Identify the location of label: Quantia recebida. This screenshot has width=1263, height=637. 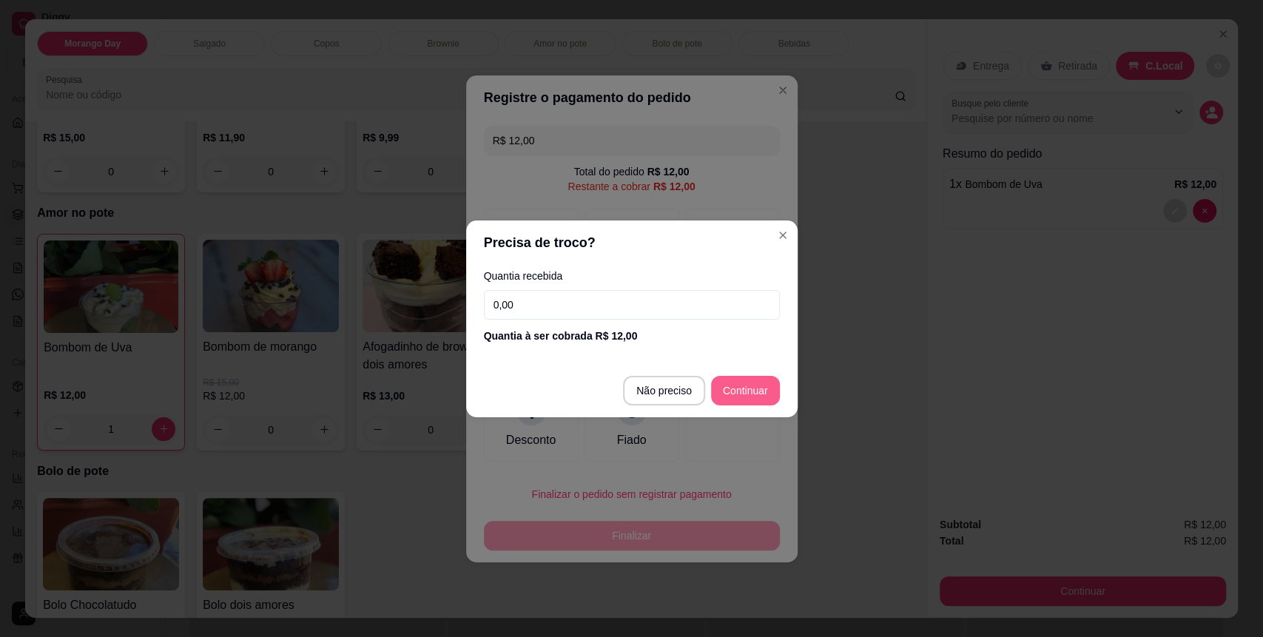
(632, 276).